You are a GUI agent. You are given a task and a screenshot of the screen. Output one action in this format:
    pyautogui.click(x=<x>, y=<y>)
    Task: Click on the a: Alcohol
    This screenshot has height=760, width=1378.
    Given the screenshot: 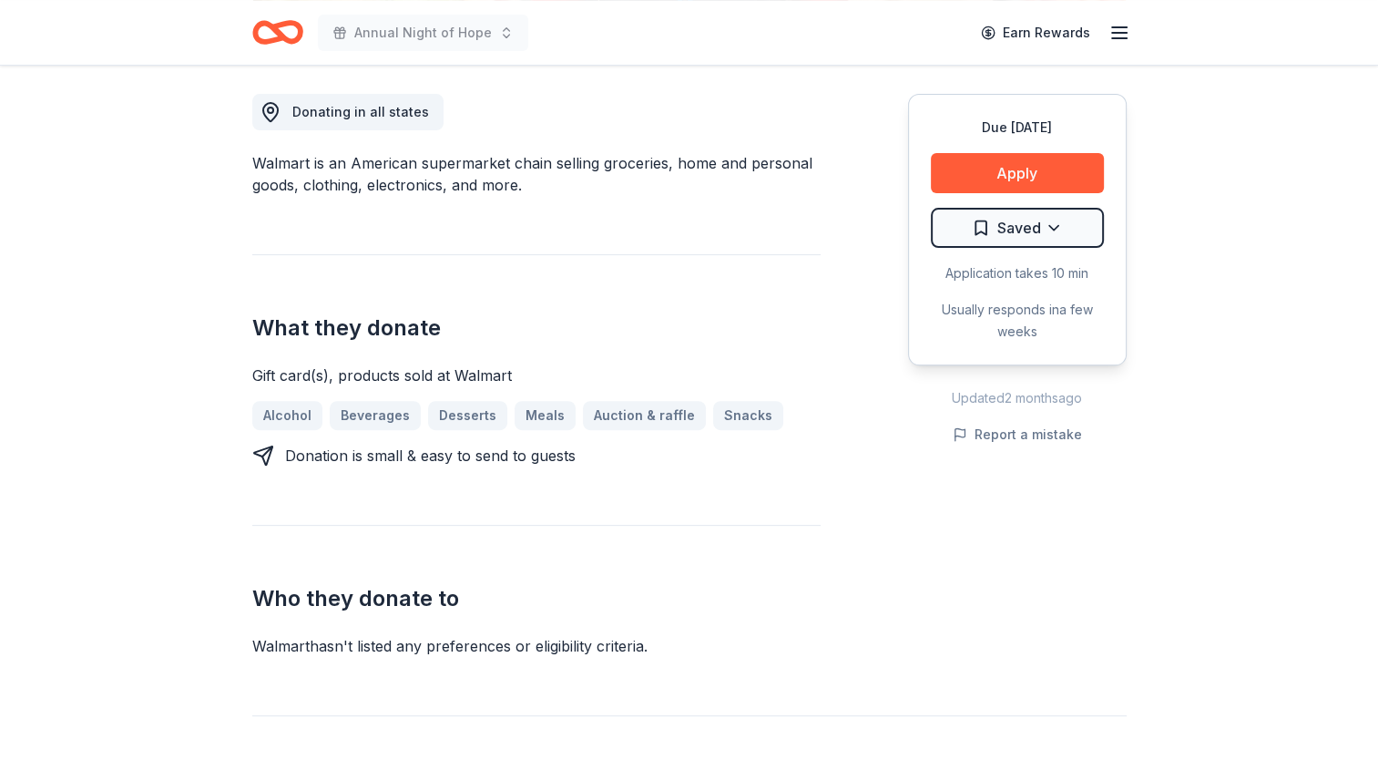 What is the action you would take?
    pyautogui.click(x=287, y=415)
    